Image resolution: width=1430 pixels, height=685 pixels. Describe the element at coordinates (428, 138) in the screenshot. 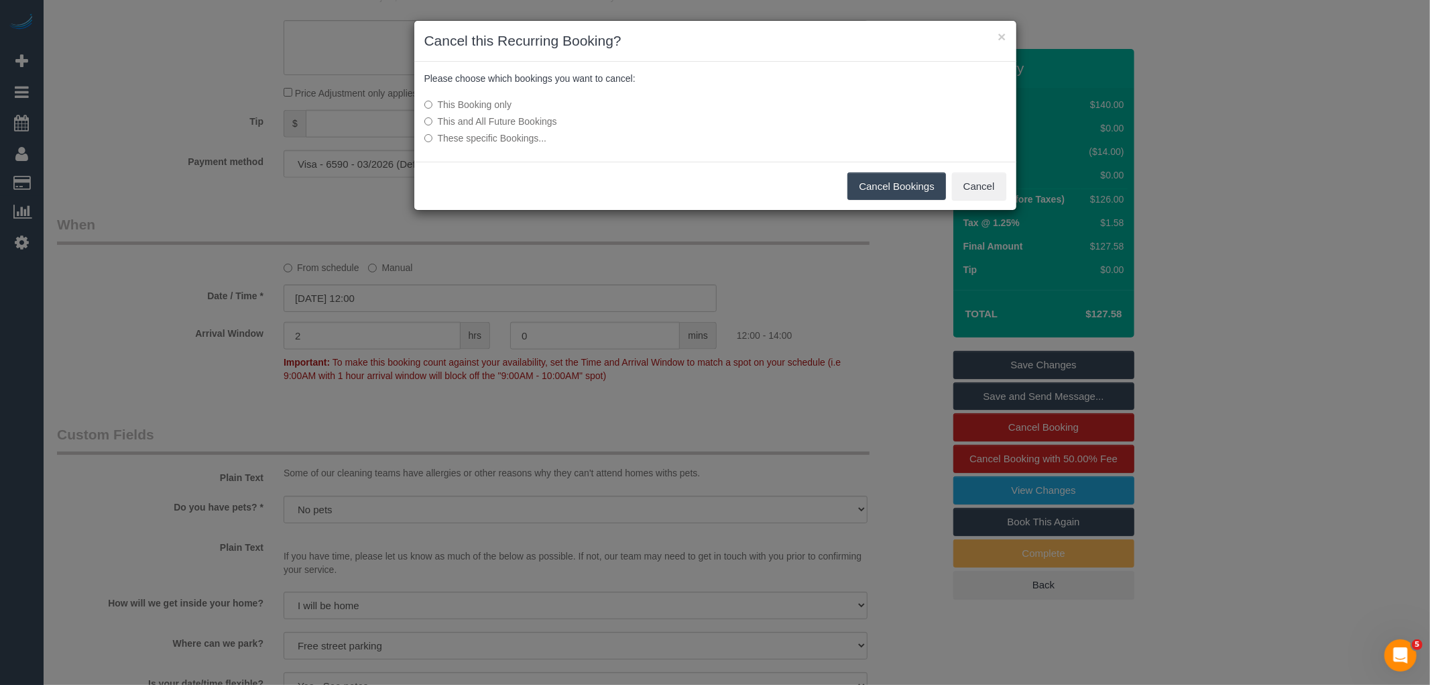

I see `input: These specific Bookings...` at that location.